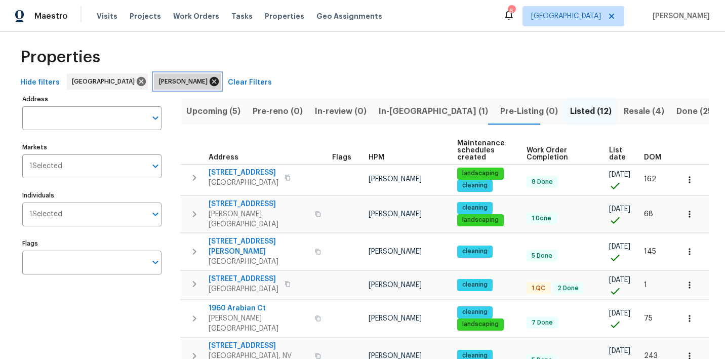 The image size is (725, 359). Describe the element at coordinates (644, 111) in the screenshot. I see `span: Resale (4)` at that location.